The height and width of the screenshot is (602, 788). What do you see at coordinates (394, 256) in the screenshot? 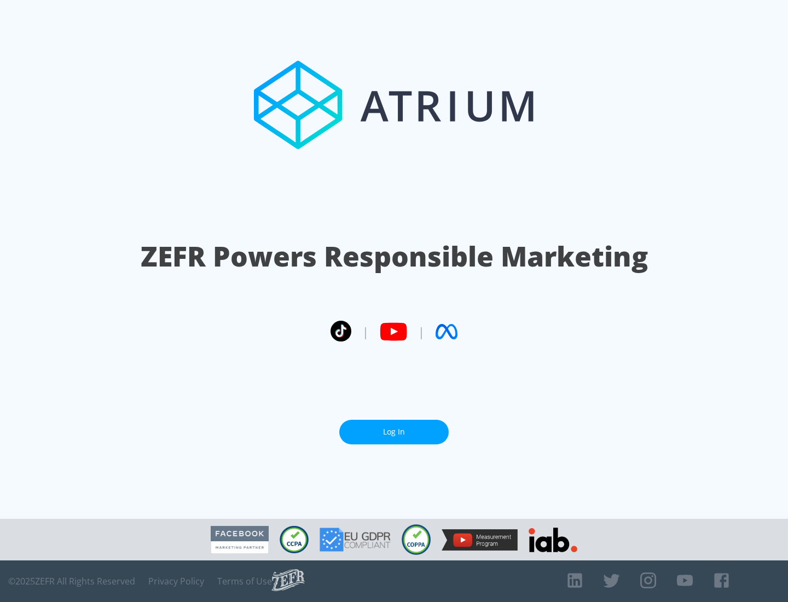
I see `h1: ZEFR Powers Responsible Marketing` at bounding box center [394, 256].